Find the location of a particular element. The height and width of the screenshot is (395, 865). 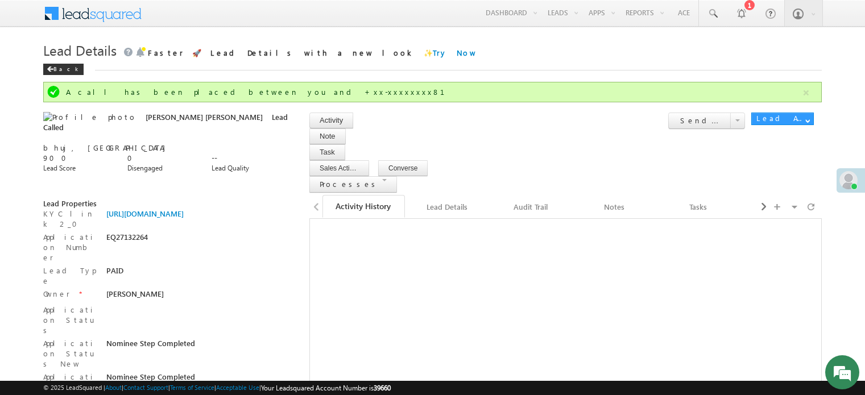

span: 39660 is located at coordinates (382, 388).